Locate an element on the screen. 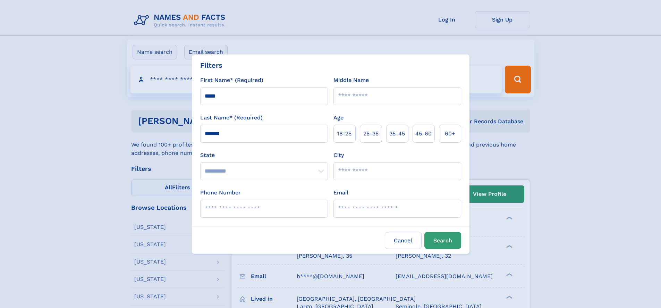 The width and height of the screenshot is (661, 308). label: Middle Name is located at coordinates (351, 80).